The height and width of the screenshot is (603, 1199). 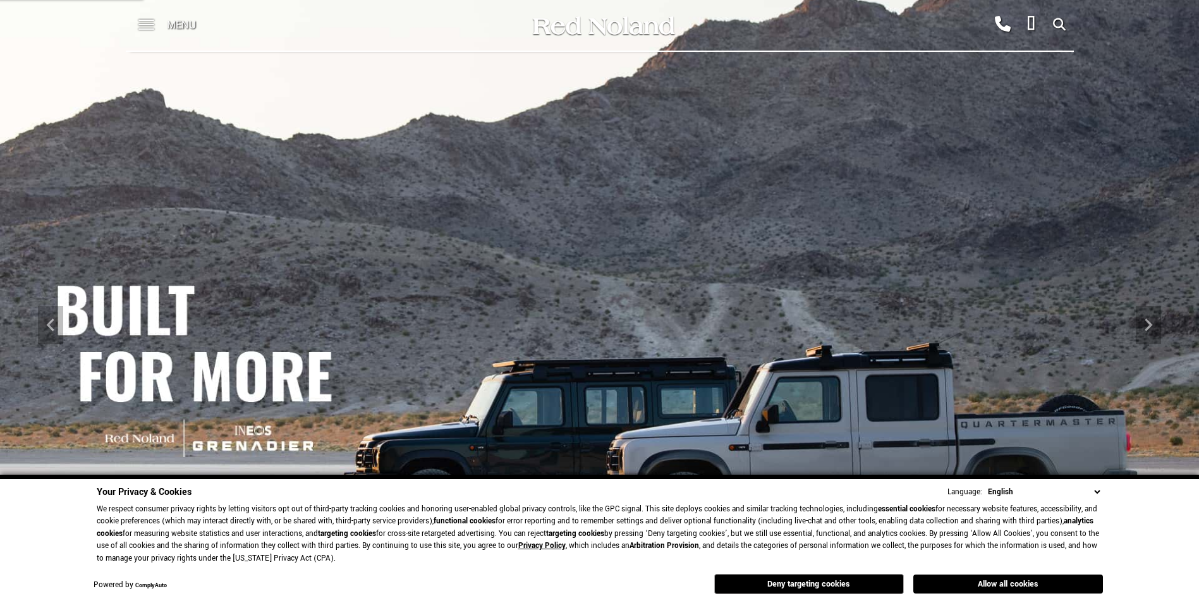 I want to click on img: Red Noland Auto Group, so click(x=603, y=25).